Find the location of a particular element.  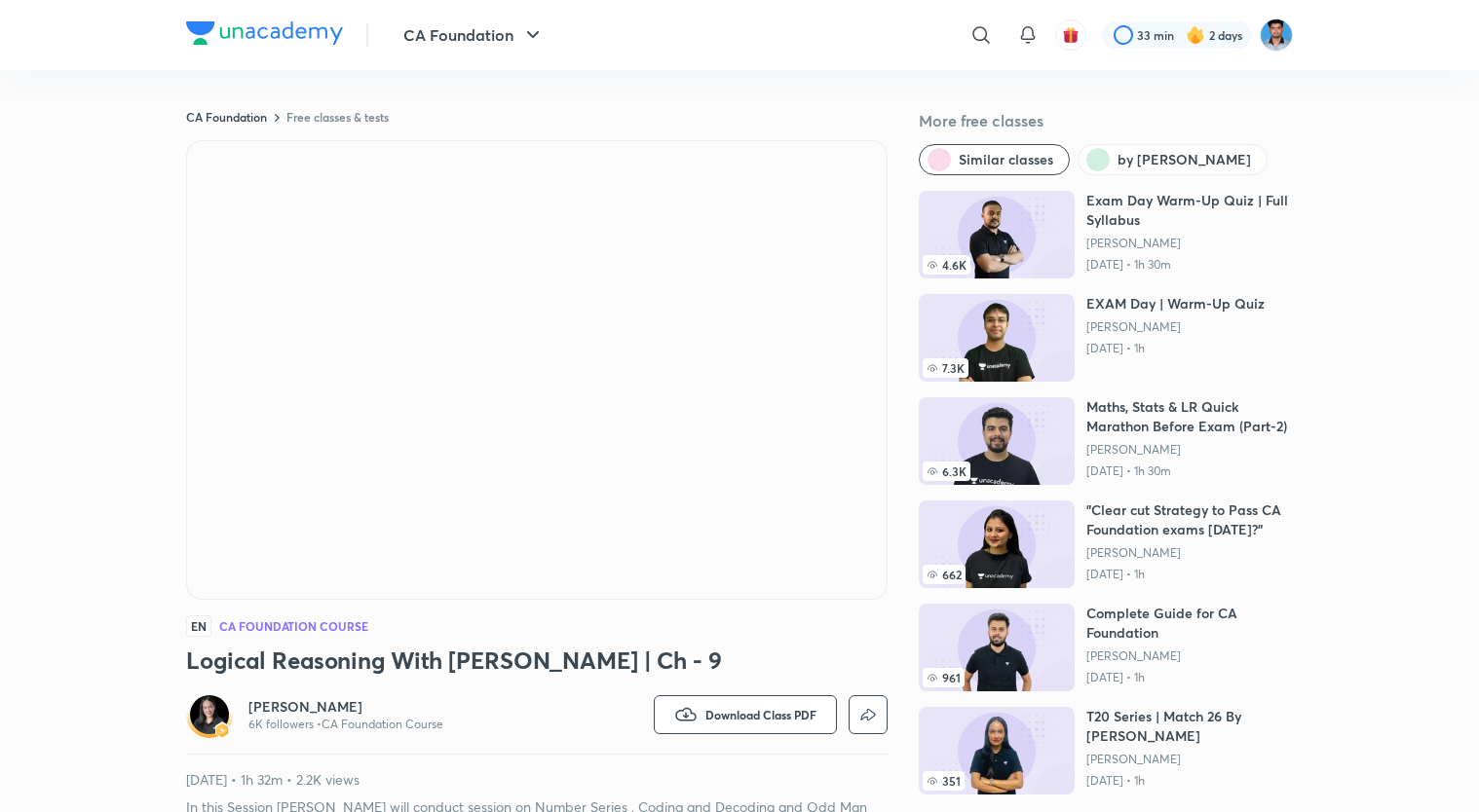

span: 4.6K is located at coordinates (945, 265).